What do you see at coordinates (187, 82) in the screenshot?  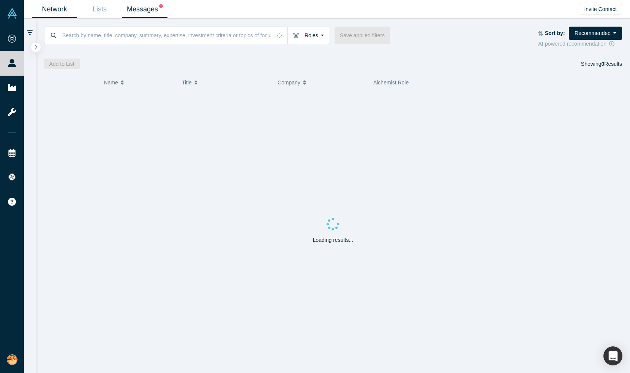 I see `span: Title` at bounding box center [187, 82].